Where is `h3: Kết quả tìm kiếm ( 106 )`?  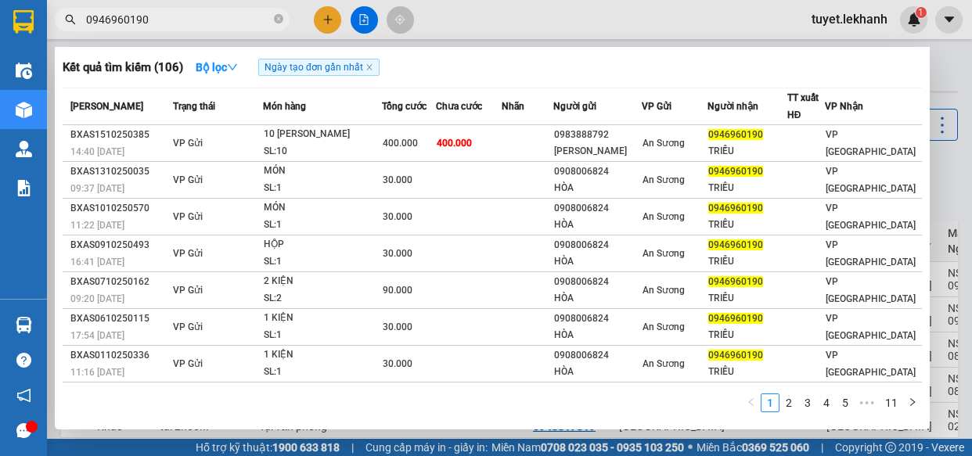
h3: Kết quả tìm kiếm ( 106 ) is located at coordinates (123, 67).